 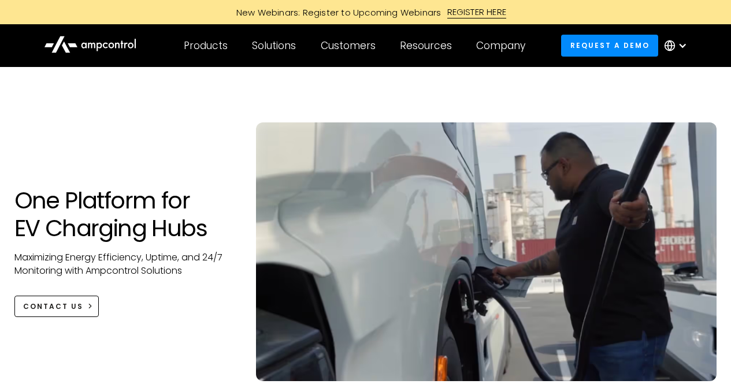 What do you see at coordinates (500, 46) in the screenshot?
I see `div: Company` at bounding box center [500, 46].